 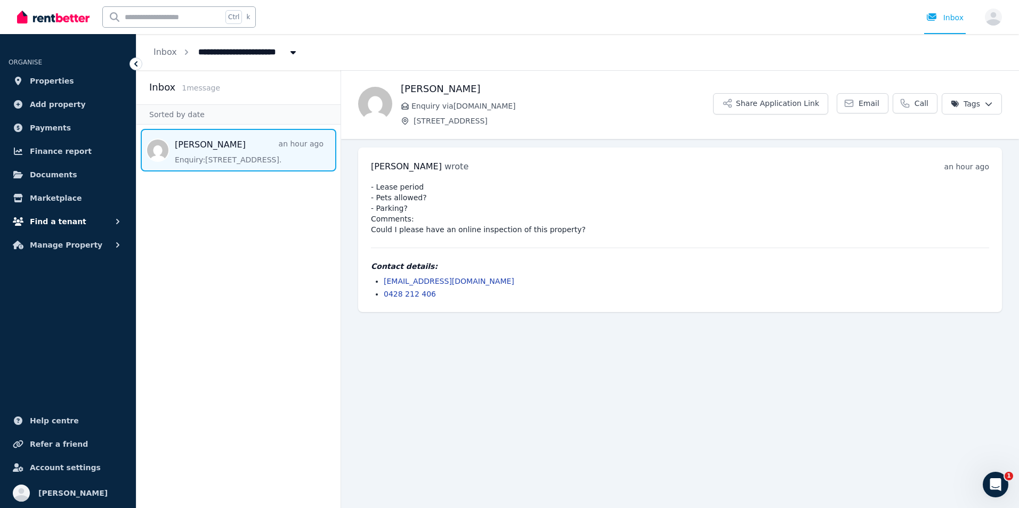 I want to click on span: Call, so click(x=921, y=103).